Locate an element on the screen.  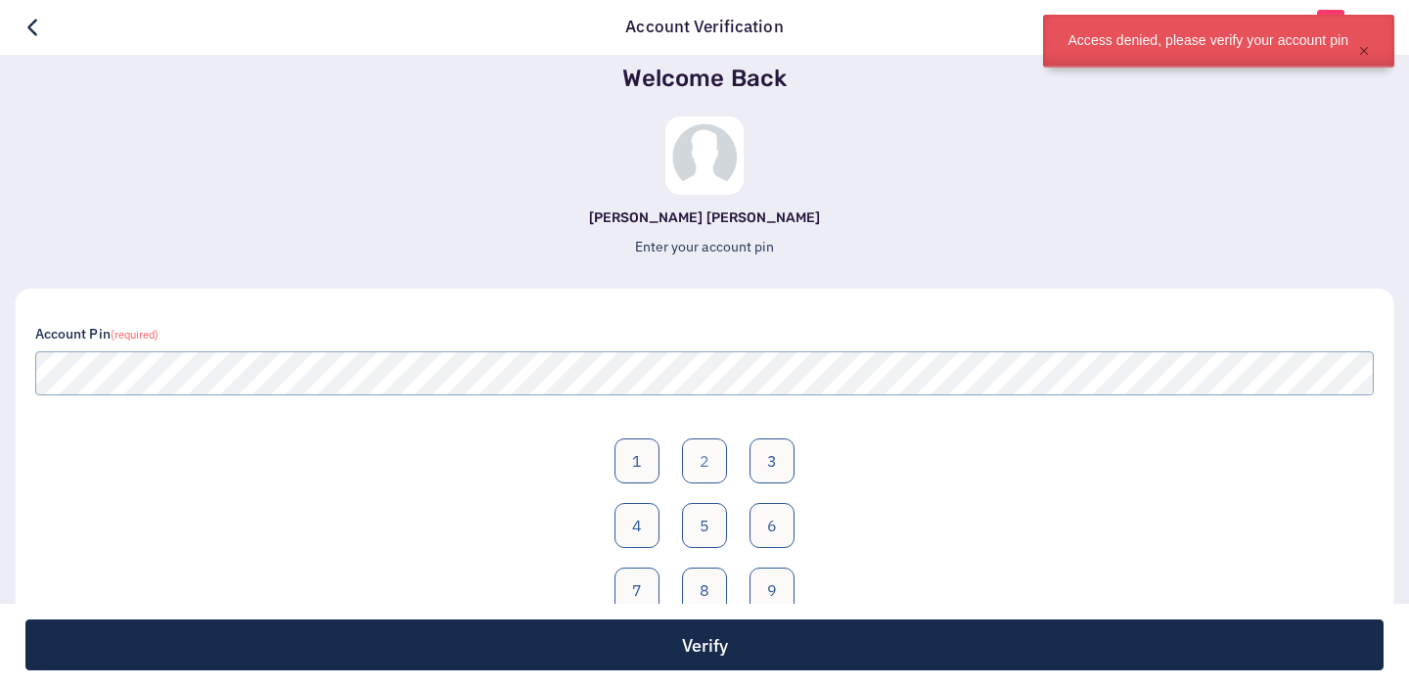
button: 7 is located at coordinates (637, 590).